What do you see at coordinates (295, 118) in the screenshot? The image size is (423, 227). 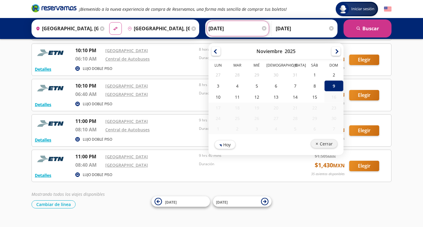 I see `div: 28-Nov-25` at bounding box center [295, 118].